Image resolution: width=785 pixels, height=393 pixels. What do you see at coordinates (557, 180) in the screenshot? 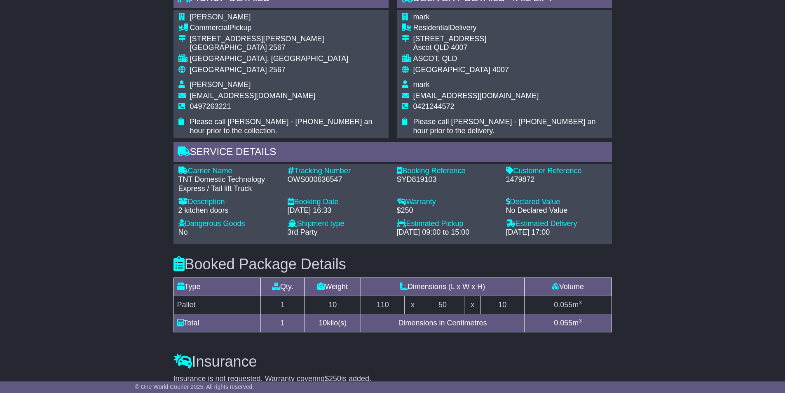
I see `div: 1479872` at bounding box center [557, 180].